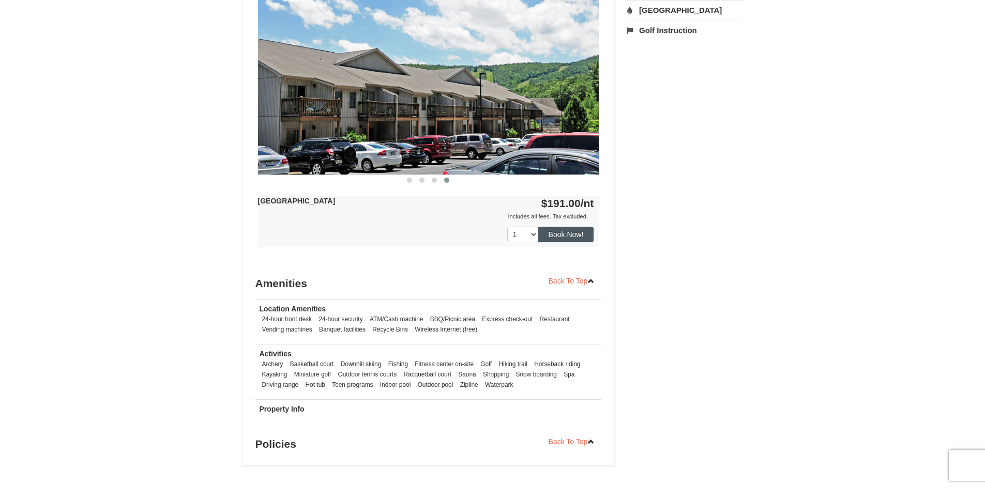 The height and width of the screenshot is (488, 985). Describe the element at coordinates (312, 375) in the screenshot. I see `li: Miniature golf` at that location.